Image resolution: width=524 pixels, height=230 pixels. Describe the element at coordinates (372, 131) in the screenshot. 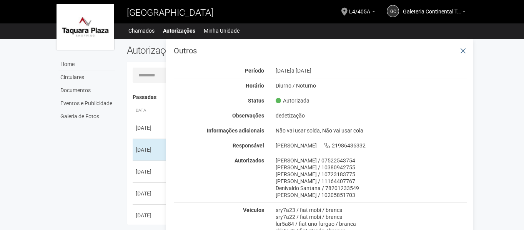

I see `div: Não vai usar solda, Não vai usar cola` at that location.